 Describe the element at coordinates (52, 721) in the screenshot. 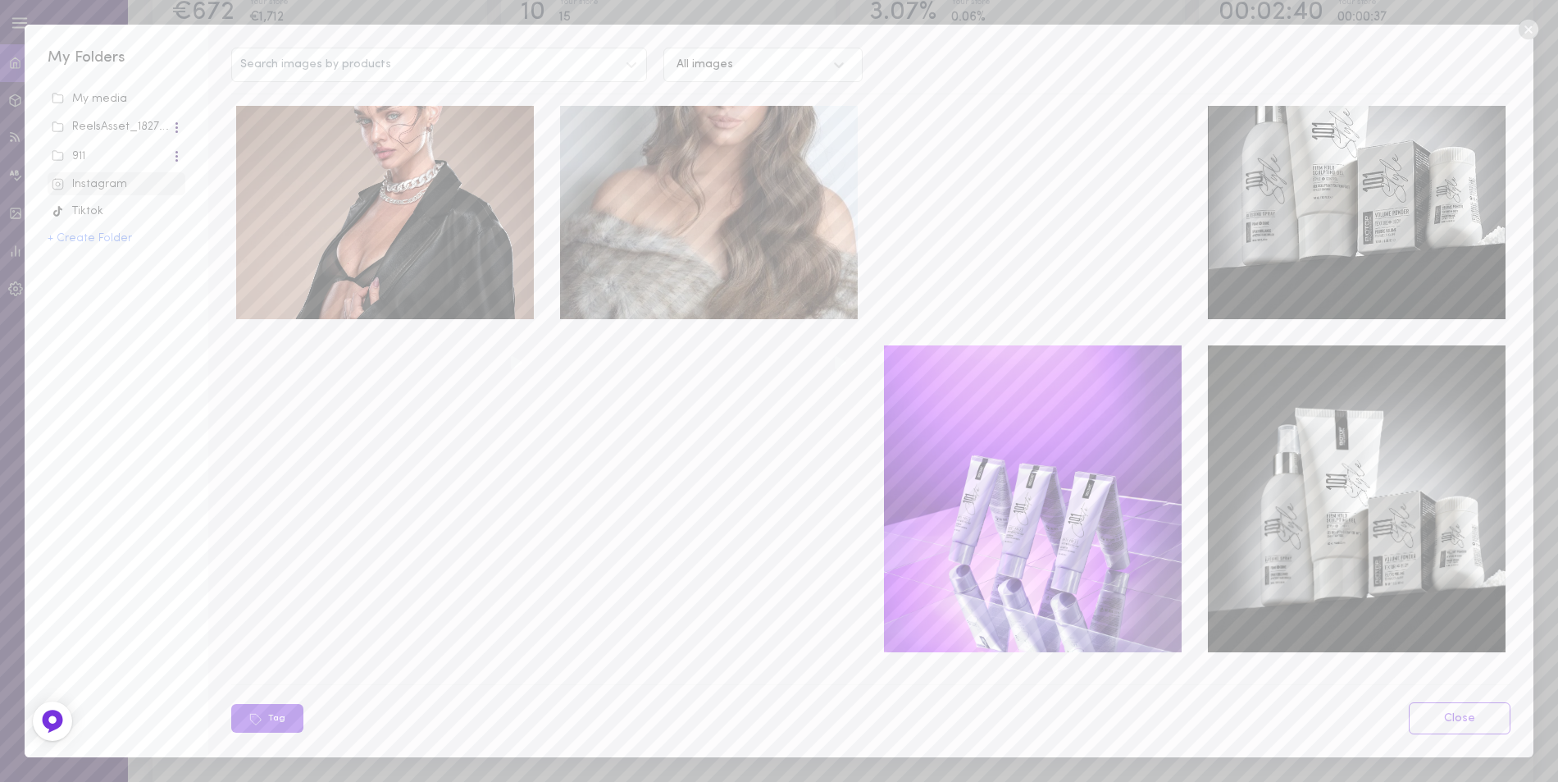

I see `img: Feedback Button` at that location.